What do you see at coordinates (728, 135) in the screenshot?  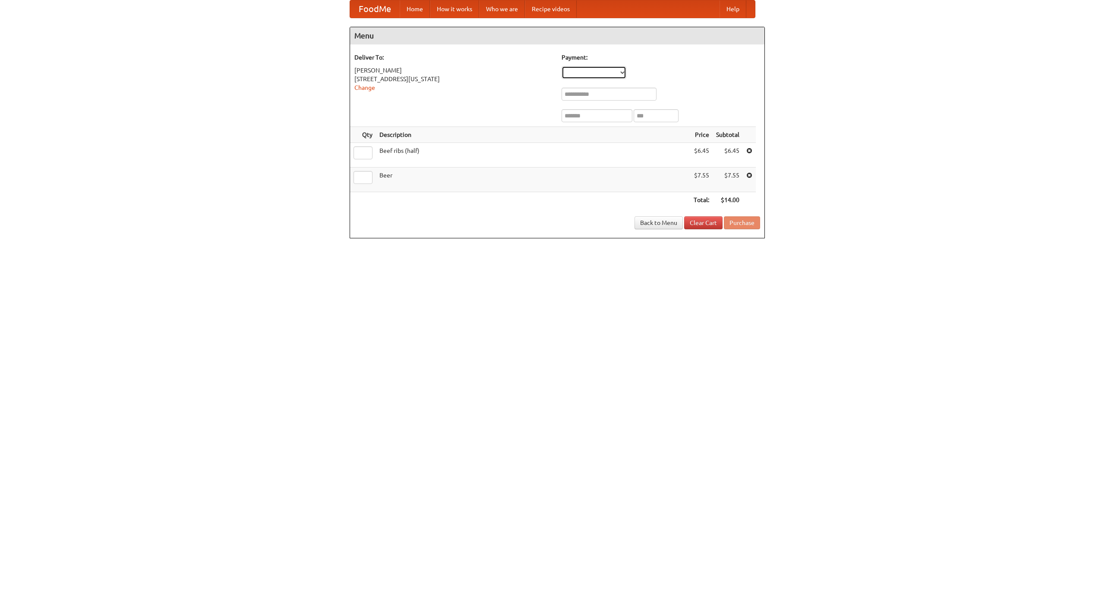 I see `th: Subtotal` at bounding box center [728, 135].